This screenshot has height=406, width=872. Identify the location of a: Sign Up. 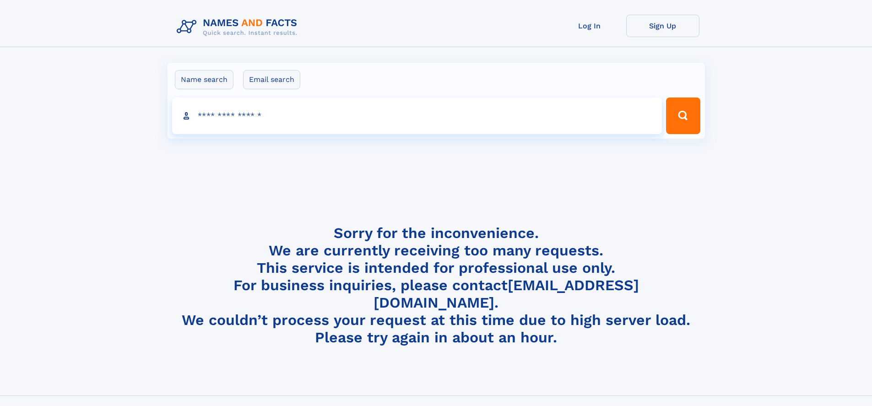
(663, 26).